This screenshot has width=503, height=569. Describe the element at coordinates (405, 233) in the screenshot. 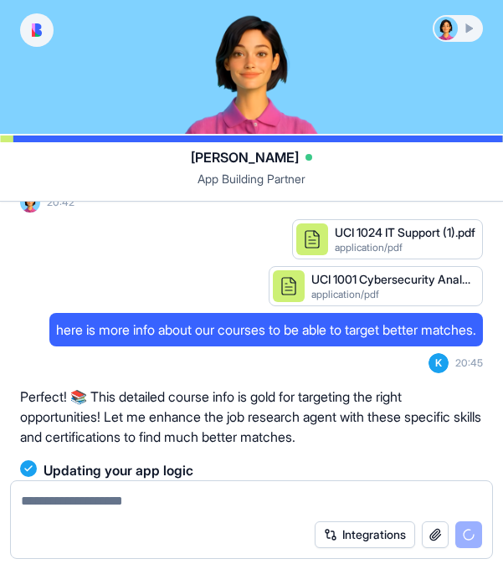

I see `div: UCI 1024 IT Support (1).pdf` at that location.